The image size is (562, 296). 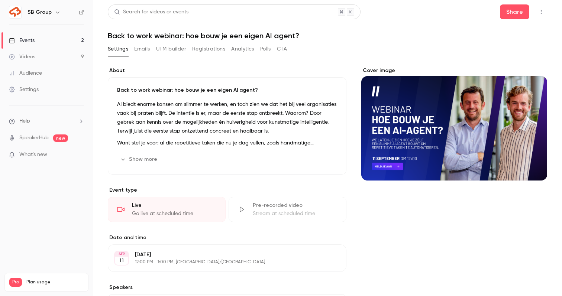 What do you see at coordinates (227, 190) in the screenshot?
I see `p: Event type` at bounding box center [227, 190].